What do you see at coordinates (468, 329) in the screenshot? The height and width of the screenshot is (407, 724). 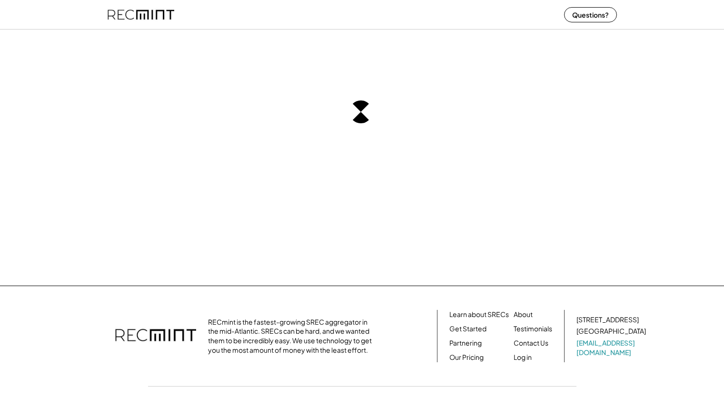 I see `a: Get Started` at bounding box center [468, 329].